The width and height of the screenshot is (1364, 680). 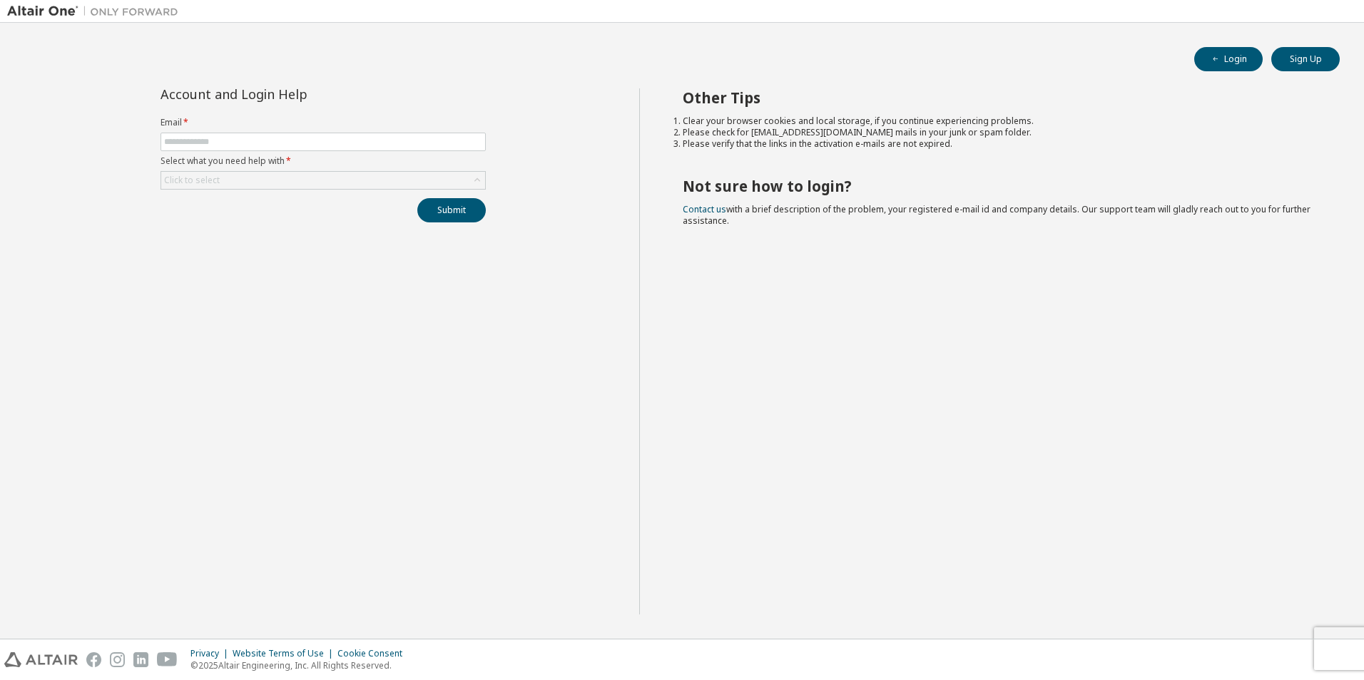 What do you see at coordinates (323, 123) in the screenshot?
I see `label: Email` at bounding box center [323, 123].